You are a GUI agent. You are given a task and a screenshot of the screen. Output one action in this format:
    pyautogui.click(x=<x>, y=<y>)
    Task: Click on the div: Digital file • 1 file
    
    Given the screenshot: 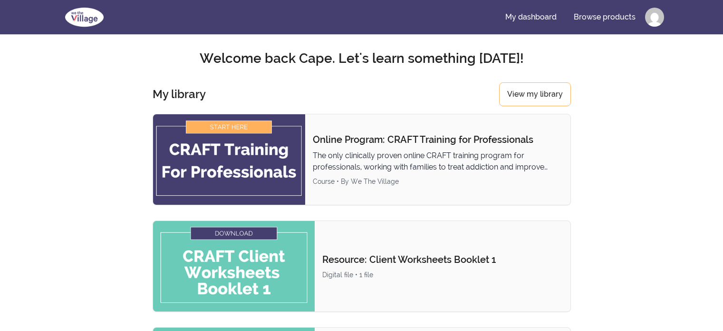 What is the action you would take?
    pyautogui.click(x=442, y=274)
    